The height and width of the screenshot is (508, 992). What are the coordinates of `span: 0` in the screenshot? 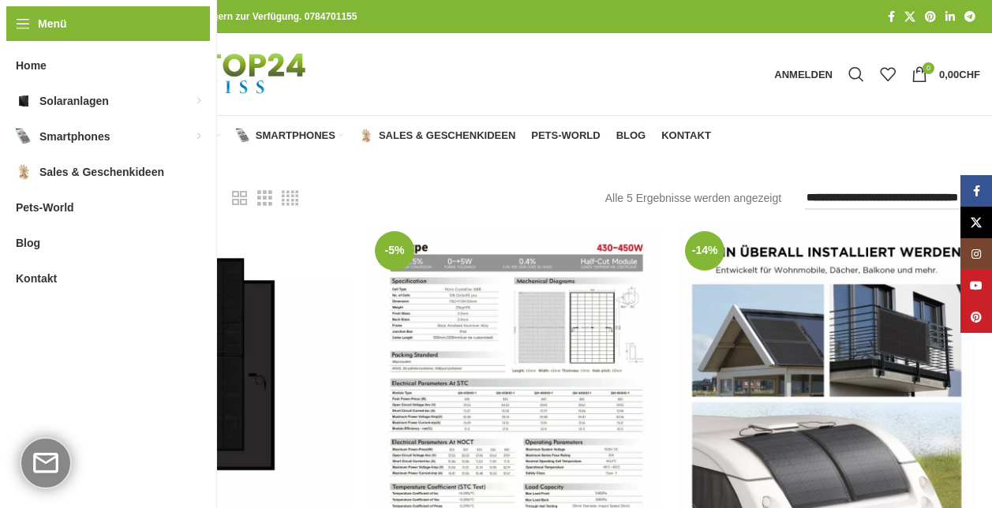 It's located at (928, 68).